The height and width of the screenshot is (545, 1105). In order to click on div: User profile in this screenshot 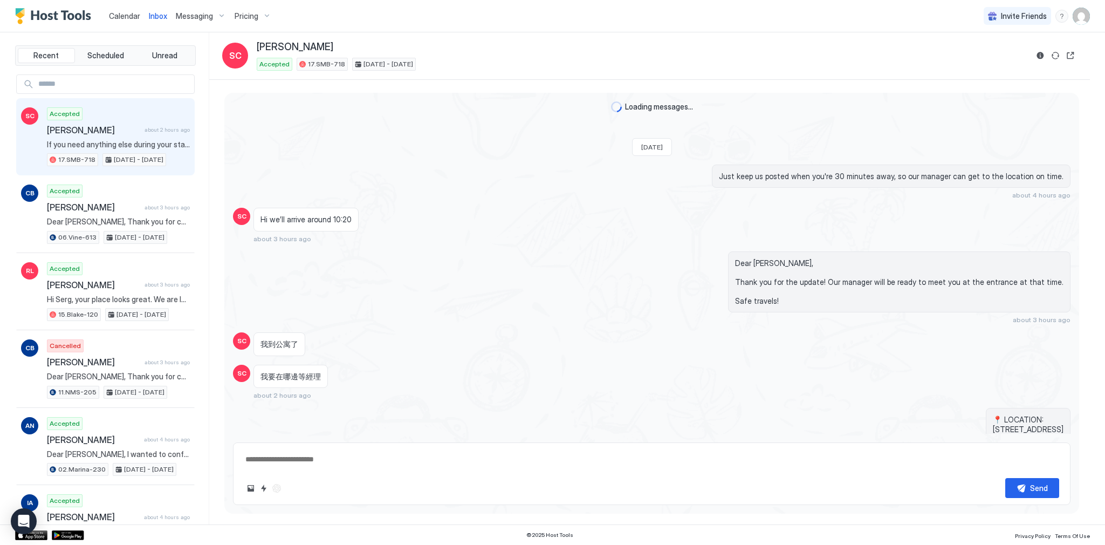, I will do `click(1081, 16)`.